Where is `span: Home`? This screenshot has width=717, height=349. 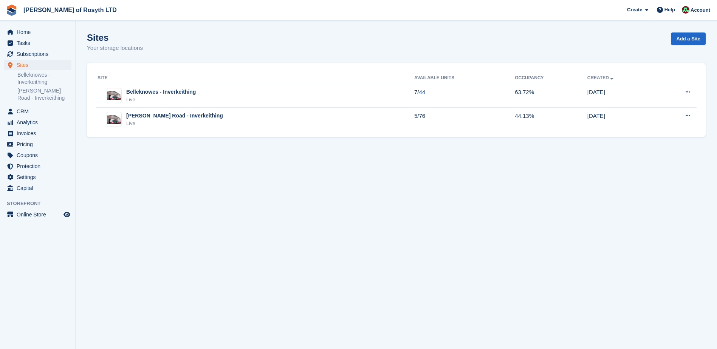 span: Home is located at coordinates (39, 32).